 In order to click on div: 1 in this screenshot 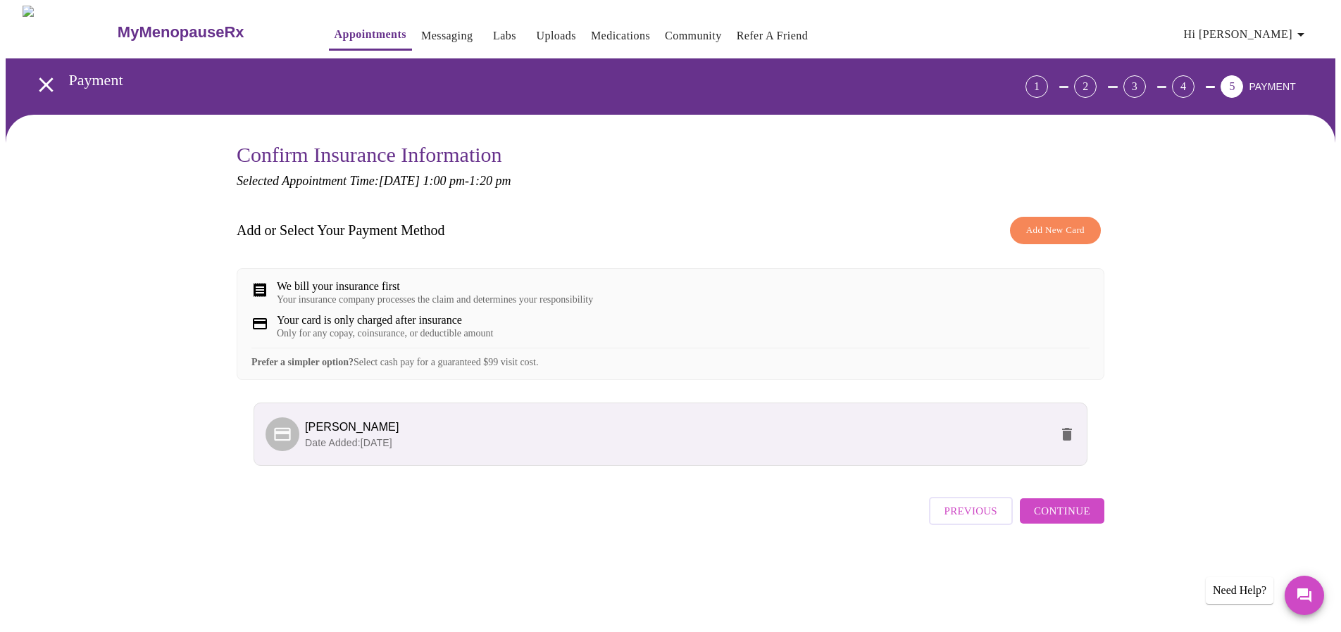, I will do `click(1037, 87)`.